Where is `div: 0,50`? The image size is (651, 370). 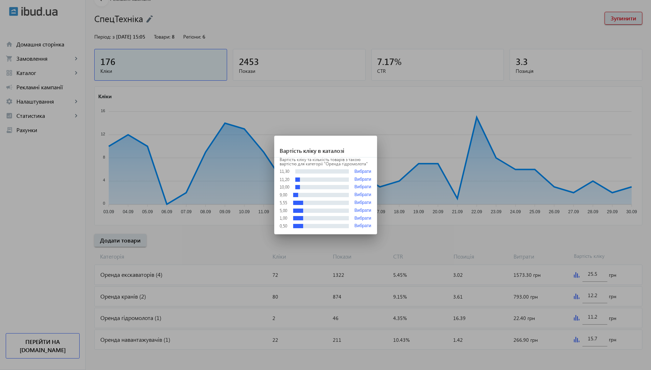 div: 0,50 is located at coordinates (284, 226).